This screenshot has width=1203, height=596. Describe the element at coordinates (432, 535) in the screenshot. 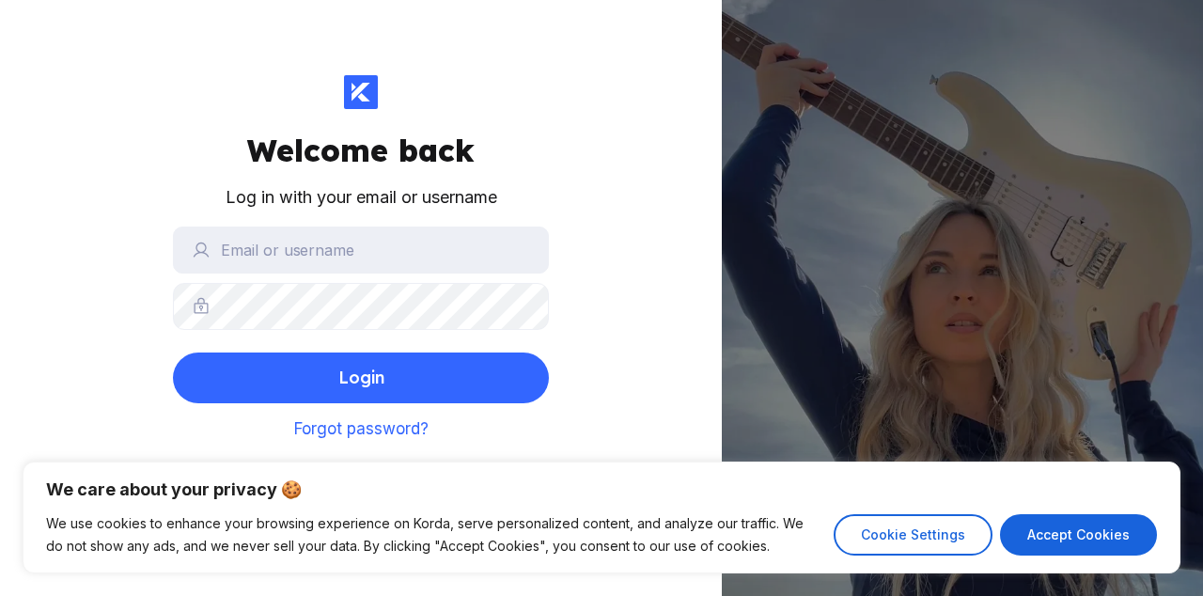

I see `p: We use cookies to enhance your browsing experience on Korda, serve personalized content, and anal...` at that location.